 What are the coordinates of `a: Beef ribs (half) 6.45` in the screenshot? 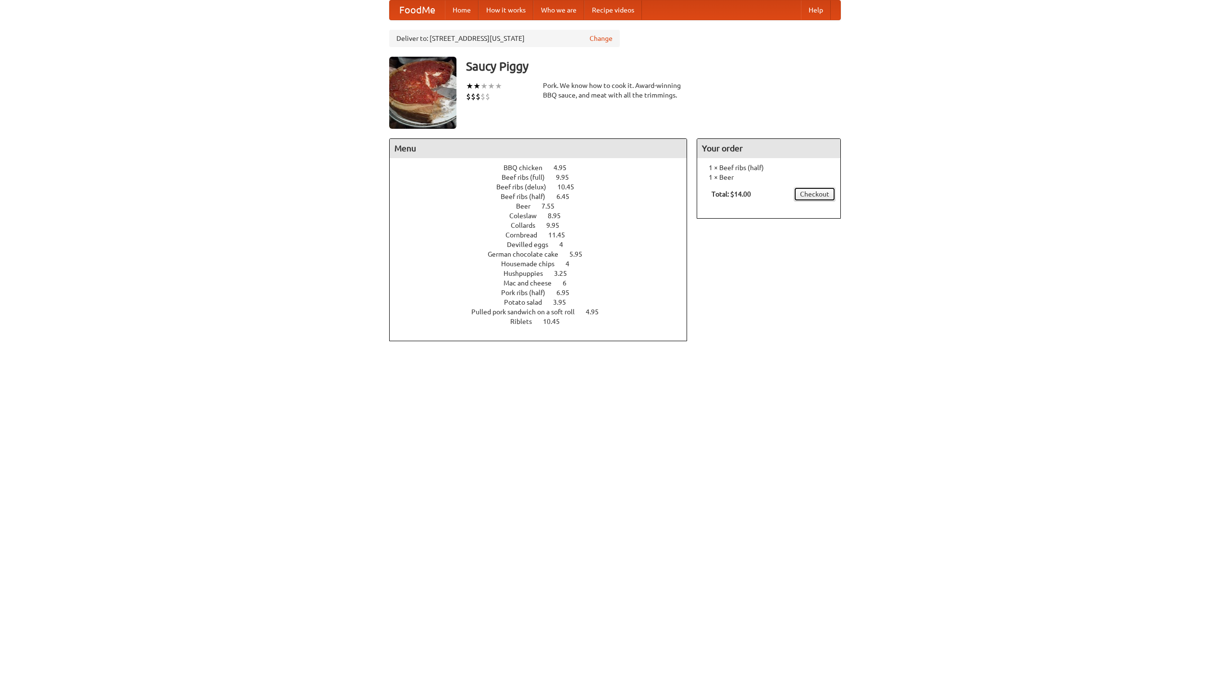 It's located at (544, 197).